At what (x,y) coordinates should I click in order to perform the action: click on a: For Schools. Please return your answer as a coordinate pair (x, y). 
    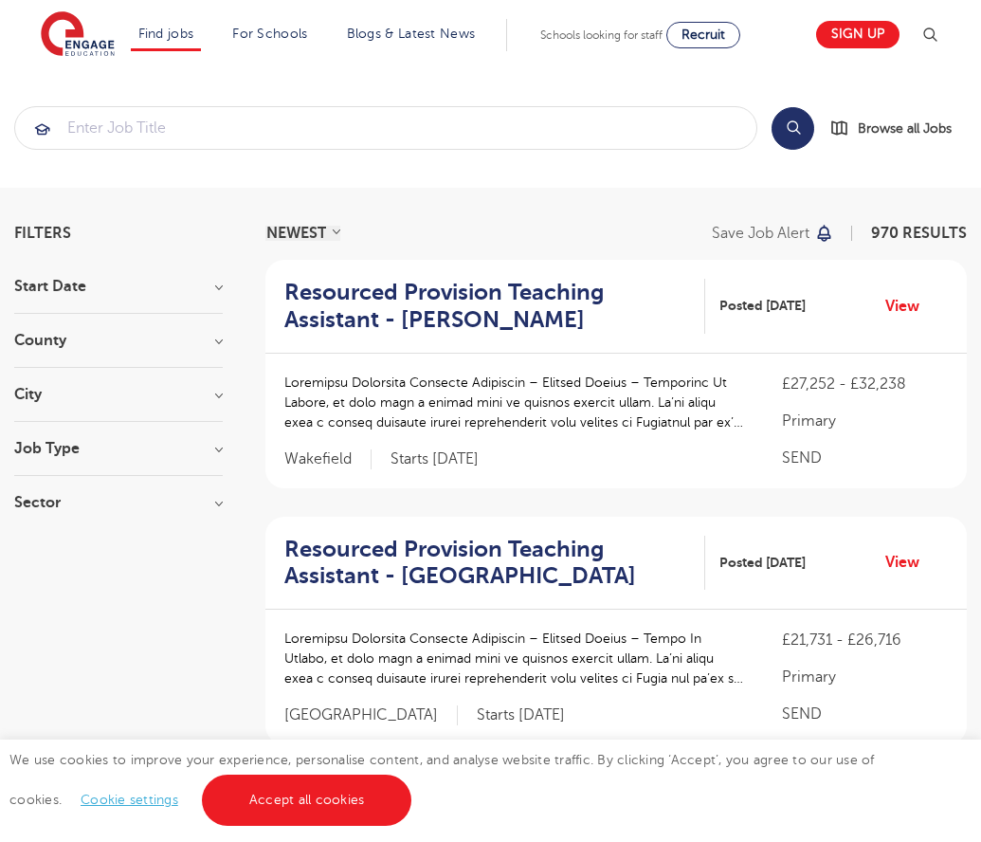
    Looking at the image, I should click on (269, 33).